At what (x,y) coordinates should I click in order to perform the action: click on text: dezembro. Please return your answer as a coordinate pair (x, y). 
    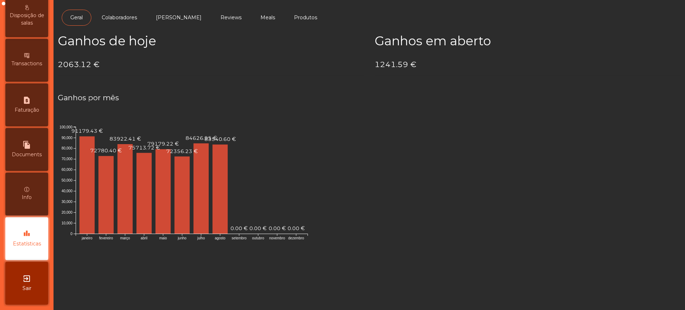
    Looking at the image, I should click on (296, 238).